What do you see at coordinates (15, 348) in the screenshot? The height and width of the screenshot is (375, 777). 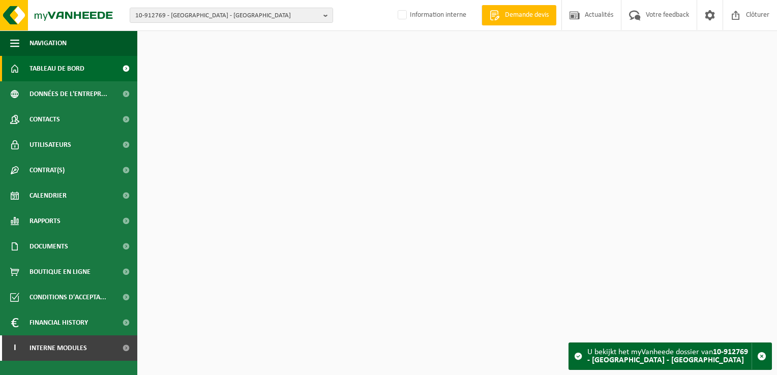 I see `span: I` at bounding box center [15, 348].